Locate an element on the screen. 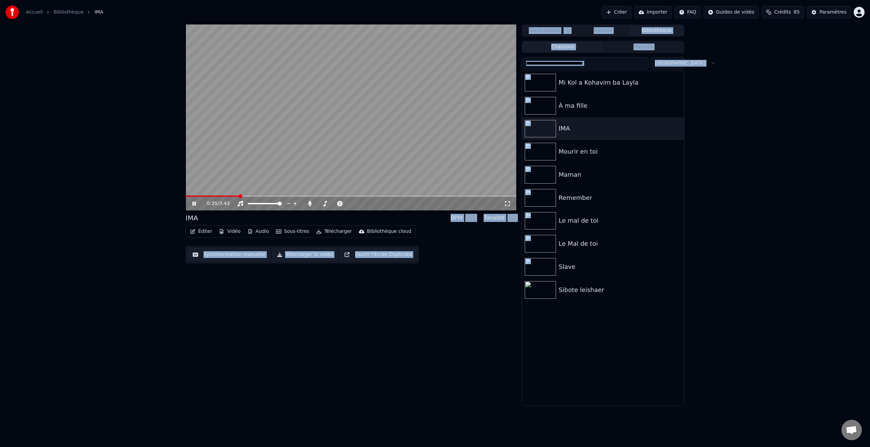  span: 3:43 is located at coordinates (224, 204).